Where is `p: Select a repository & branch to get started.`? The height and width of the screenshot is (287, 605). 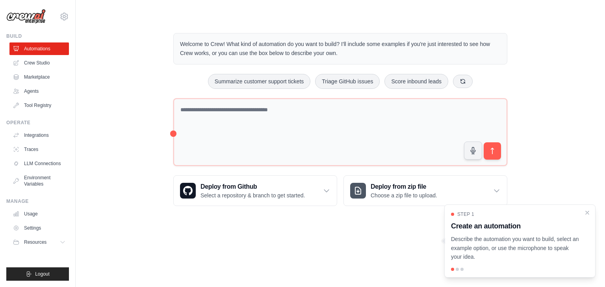 p: Select a repository & branch to get started. is located at coordinates (252, 196).